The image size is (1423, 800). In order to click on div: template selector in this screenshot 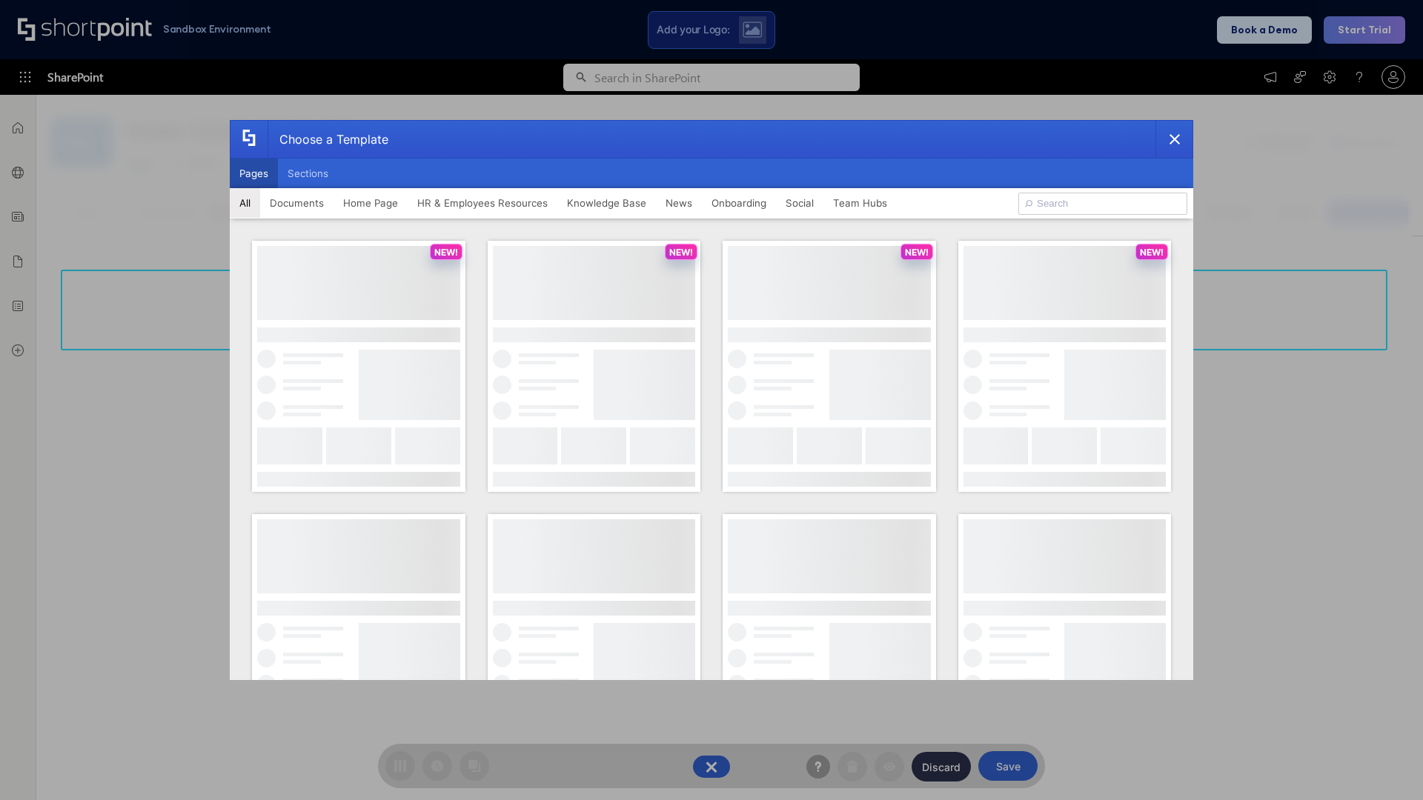, I will do `click(711, 400)`.